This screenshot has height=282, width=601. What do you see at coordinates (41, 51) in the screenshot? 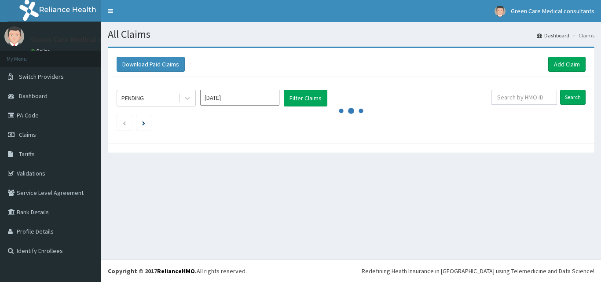
I see `a: Online` at bounding box center [41, 51].